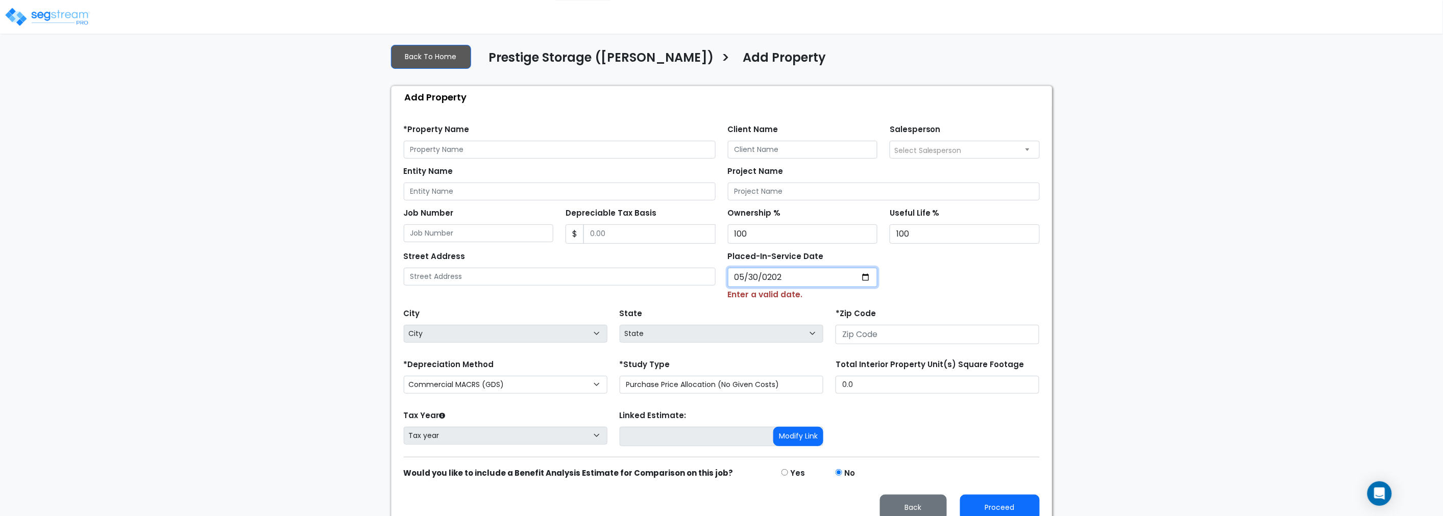 This screenshot has height=516, width=1443. Describe the element at coordinates (479, 233) in the screenshot. I see `input: Job Number` at that location.